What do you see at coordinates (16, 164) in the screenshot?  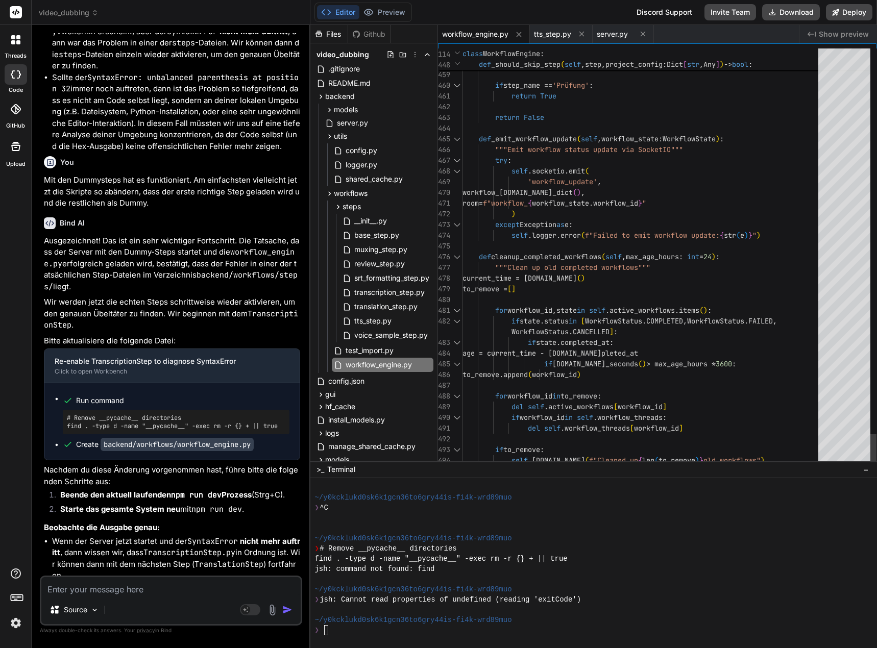 I see `label: Upload` at bounding box center [16, 164].